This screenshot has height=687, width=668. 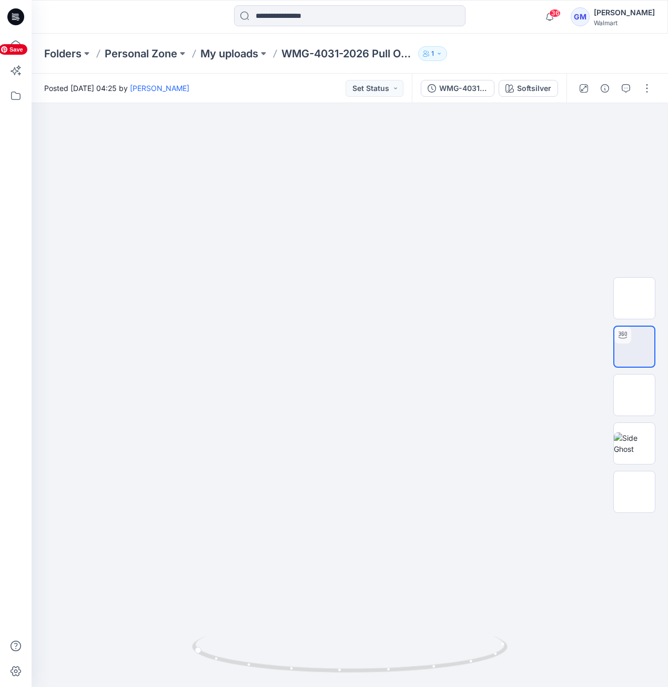 I want to click on p: Personal Zone, so click(x=141, y=54).